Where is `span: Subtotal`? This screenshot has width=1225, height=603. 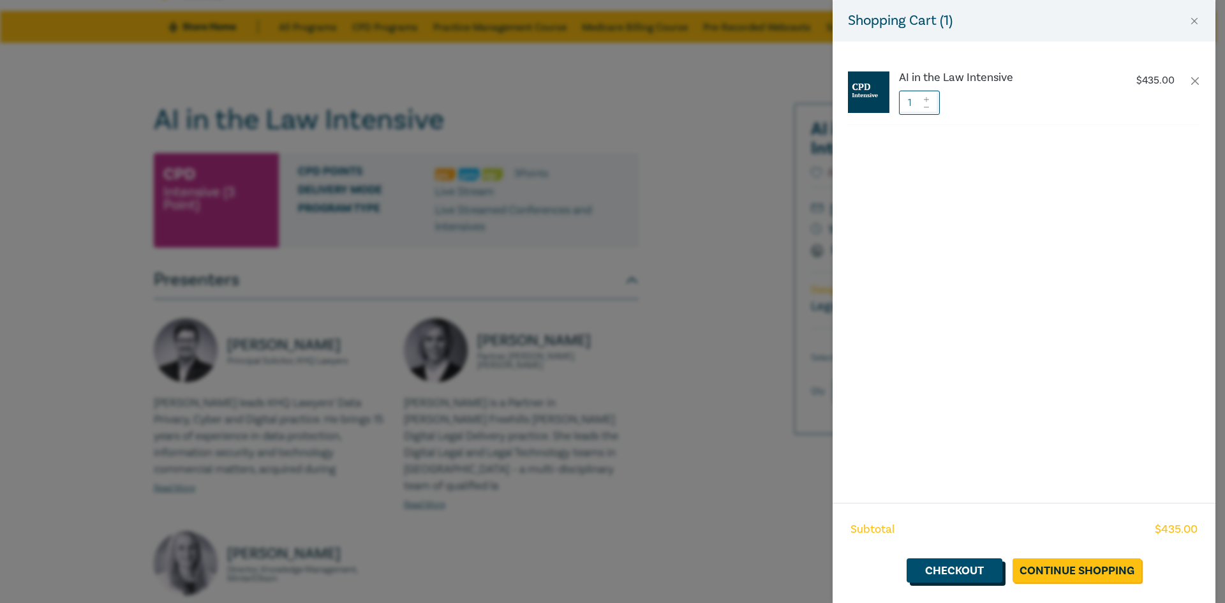
span: Subtotal is located at coordinates (872, 530).